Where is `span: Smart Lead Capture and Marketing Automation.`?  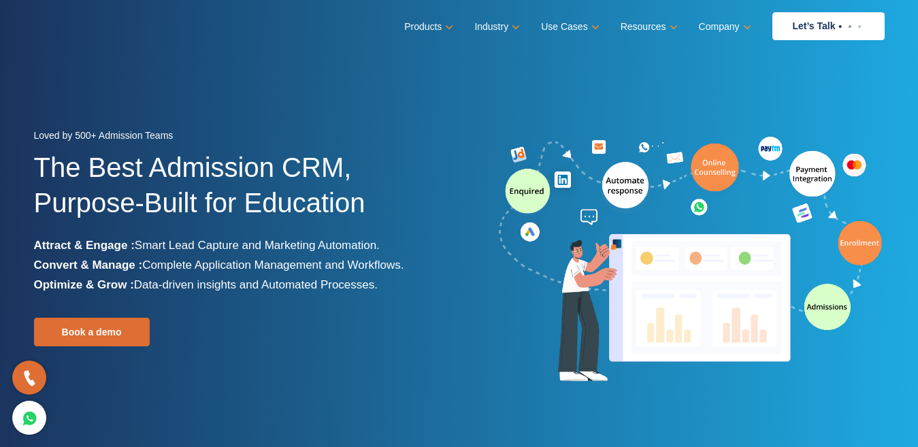 span: Smart Lead Capture and Marketing Automation. is located at coordinates (257, 245).